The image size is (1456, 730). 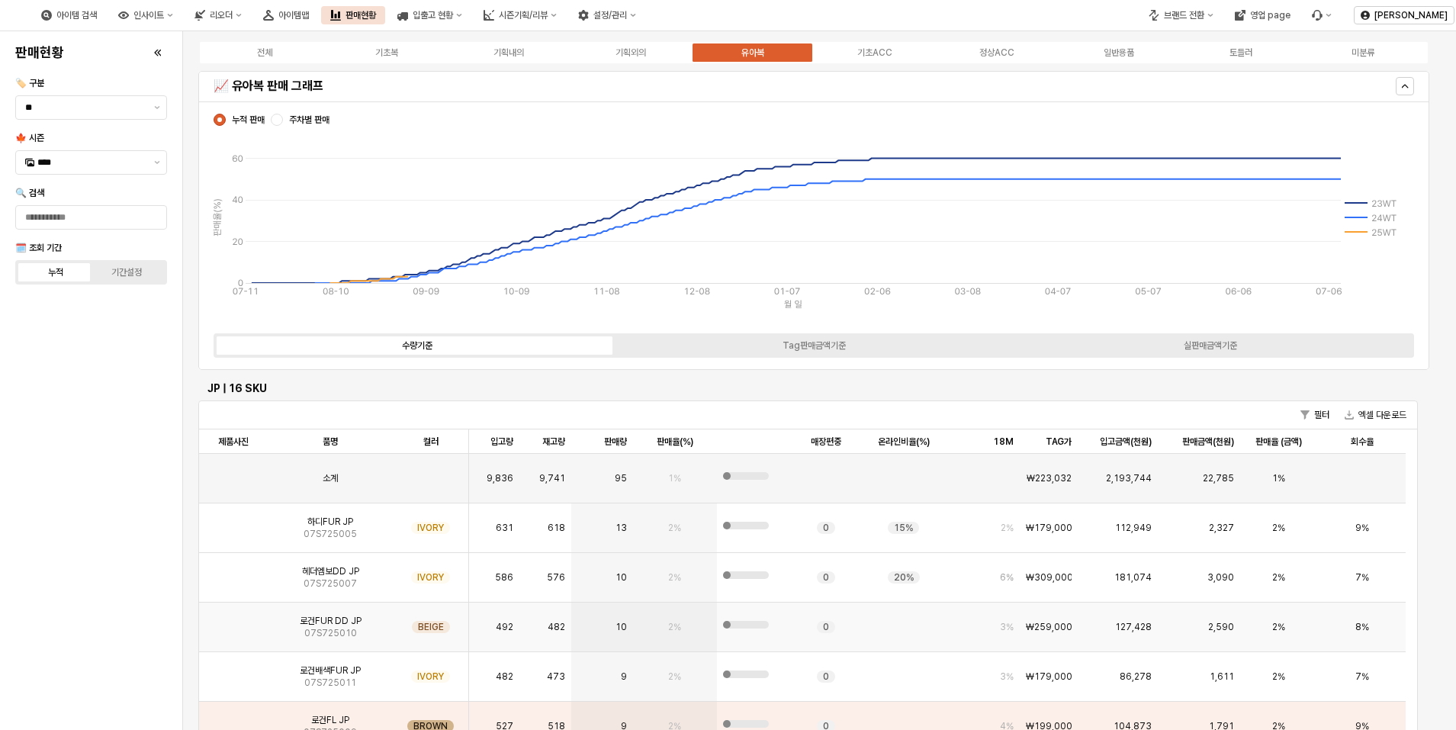 What do you see at coordinates (30, 193) in the screenshot?
I see `span: 🔍 검색` at bounding box center [30, 193].